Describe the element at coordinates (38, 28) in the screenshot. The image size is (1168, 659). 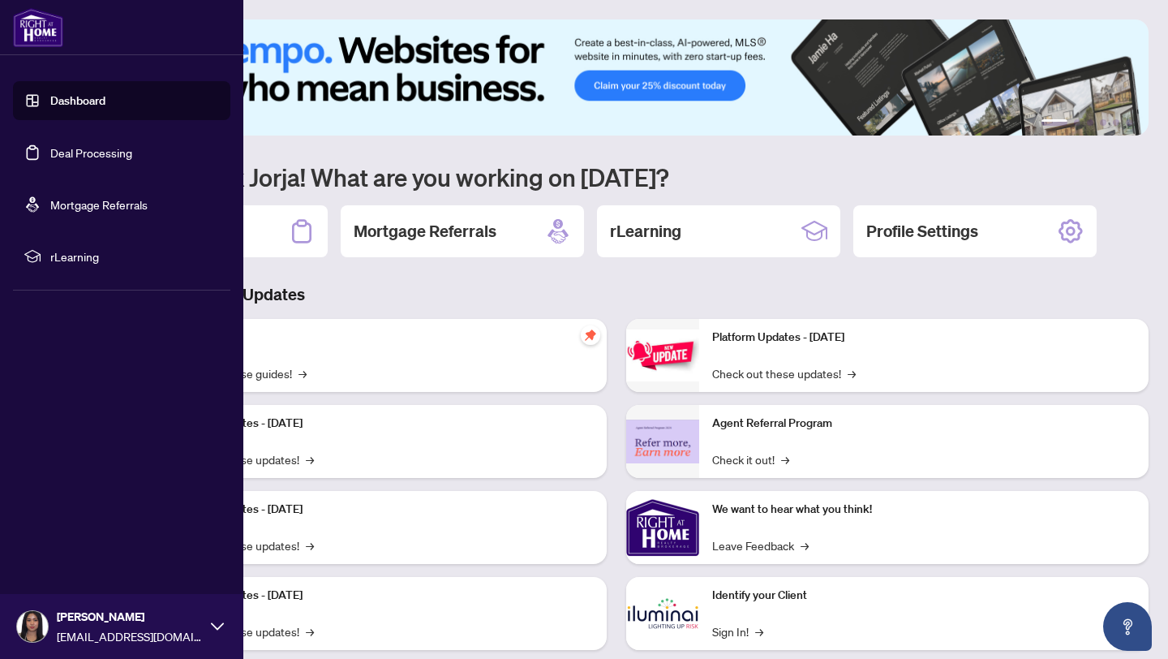
I see `img: logo` at that location.